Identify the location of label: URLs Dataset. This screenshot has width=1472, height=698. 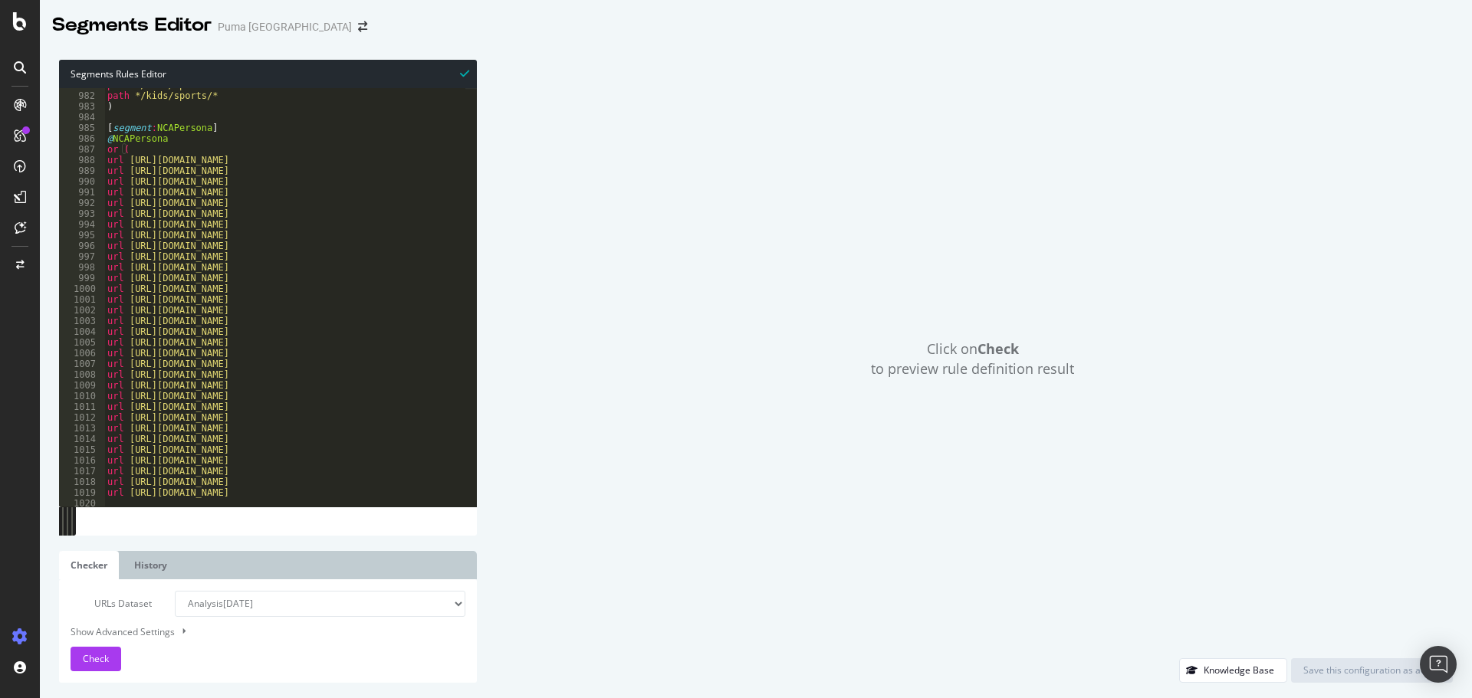
(111, 604).